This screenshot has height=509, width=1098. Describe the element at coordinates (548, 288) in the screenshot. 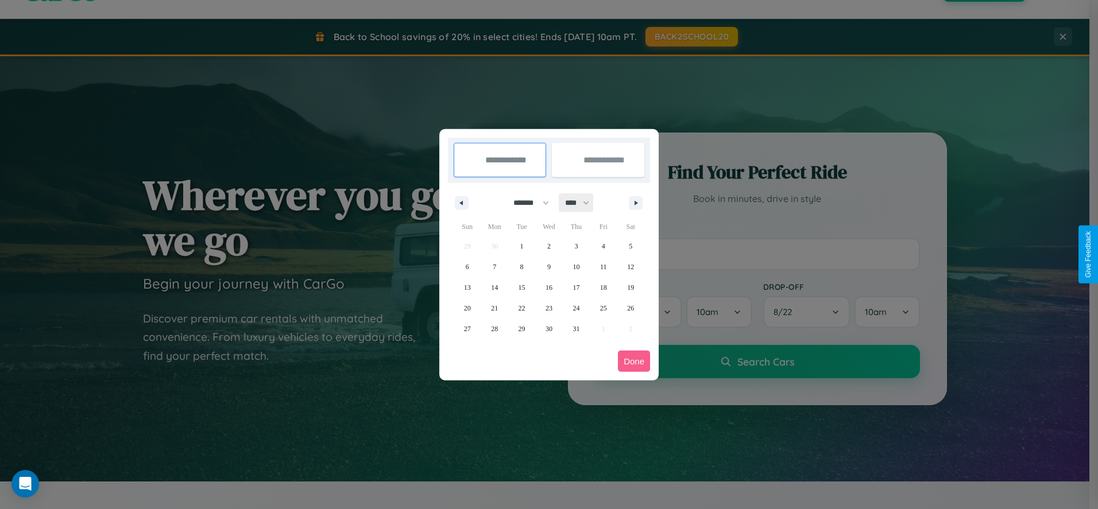

I see `button: 16` at that location.